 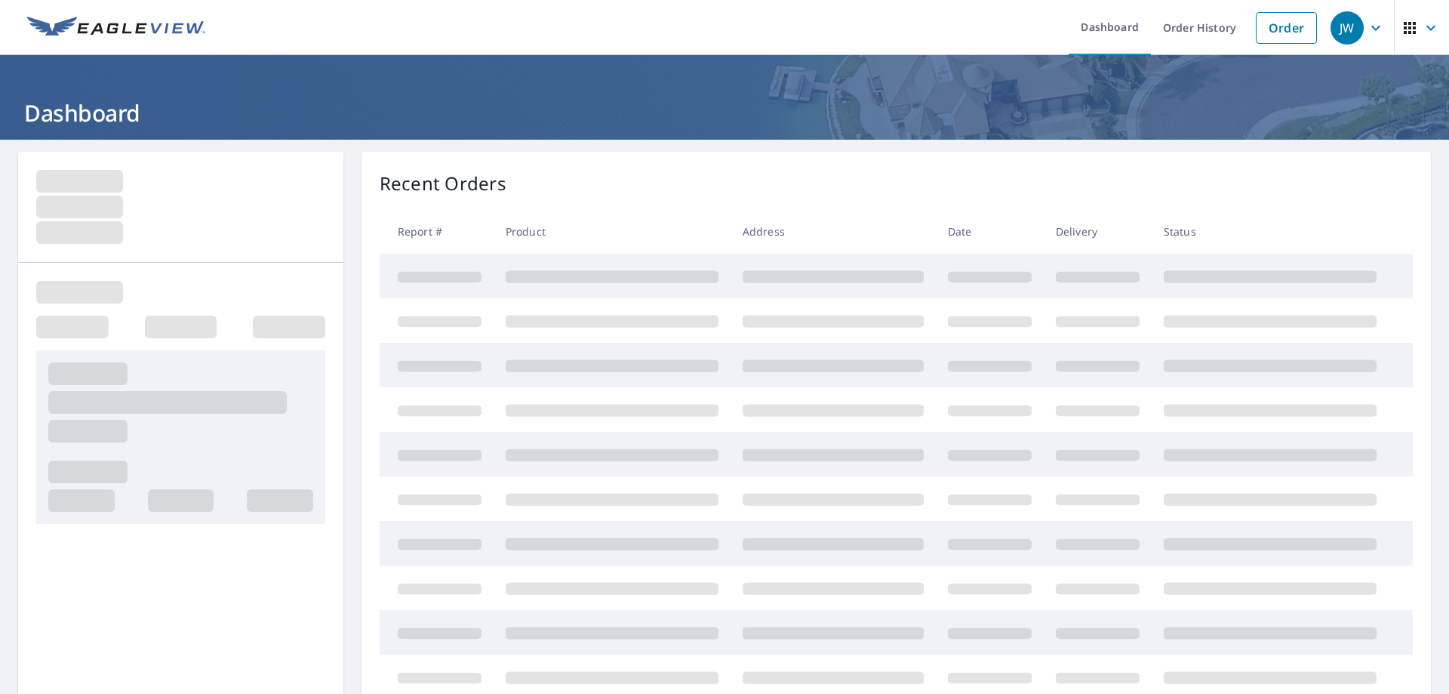 What do you see at coordinates (1097, 231) in the screenshot?
I see `th: Delivery` at bounding box center [1097, 231].